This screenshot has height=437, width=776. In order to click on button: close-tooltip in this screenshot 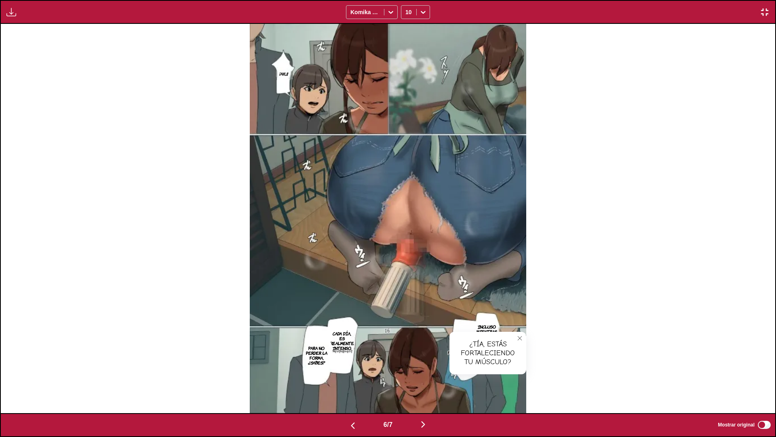, I will do `click(520, 338)`.